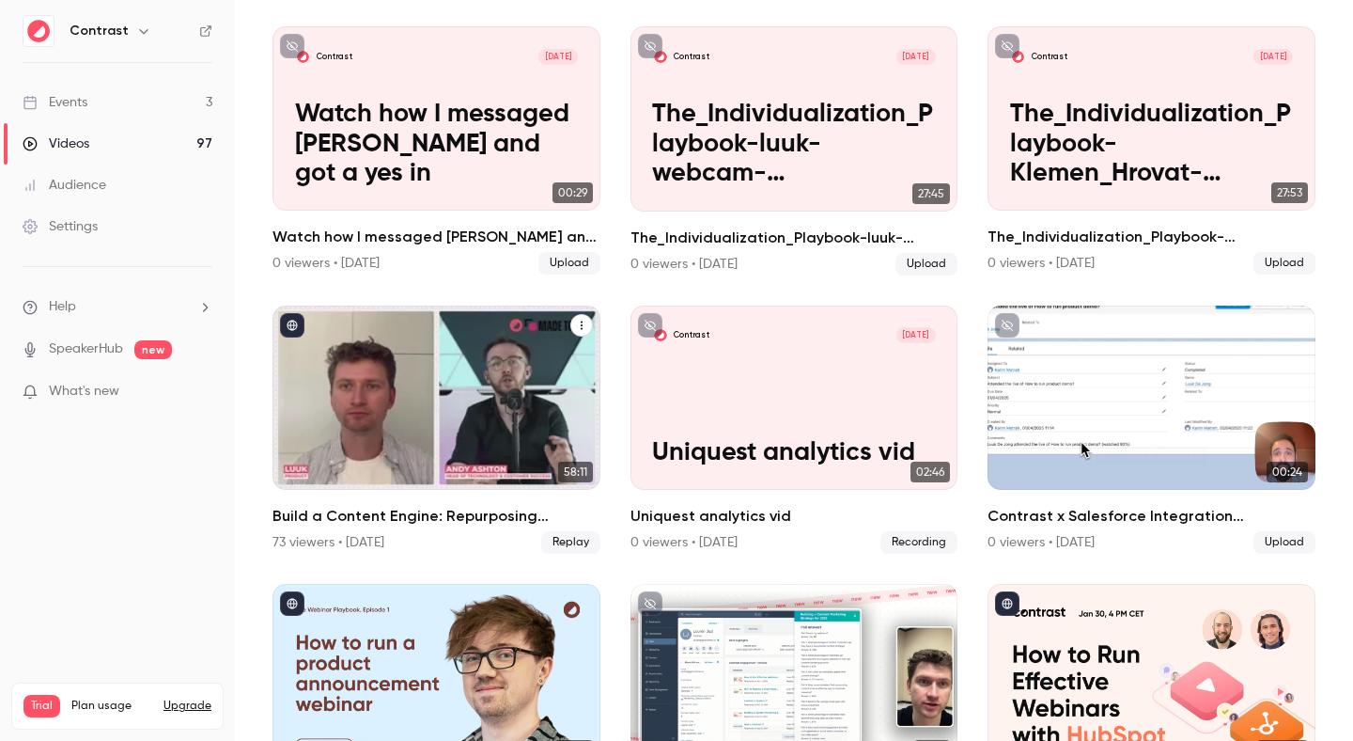 This screenshot has width=1353, height=741. What do you see at coordinates (919, 542) in the screenshot?
I see `span: Recording` at bounding box center [919, 542].